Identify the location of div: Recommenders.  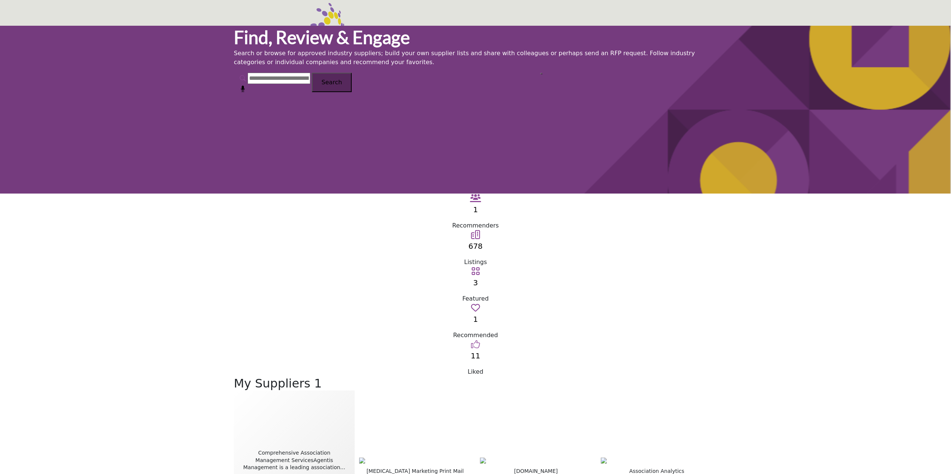
(476, 226).